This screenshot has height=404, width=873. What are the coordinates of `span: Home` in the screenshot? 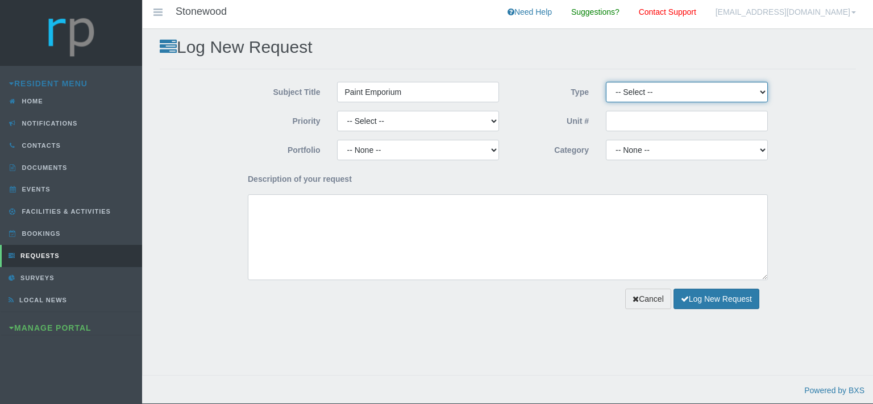 It's located at (31, 101).